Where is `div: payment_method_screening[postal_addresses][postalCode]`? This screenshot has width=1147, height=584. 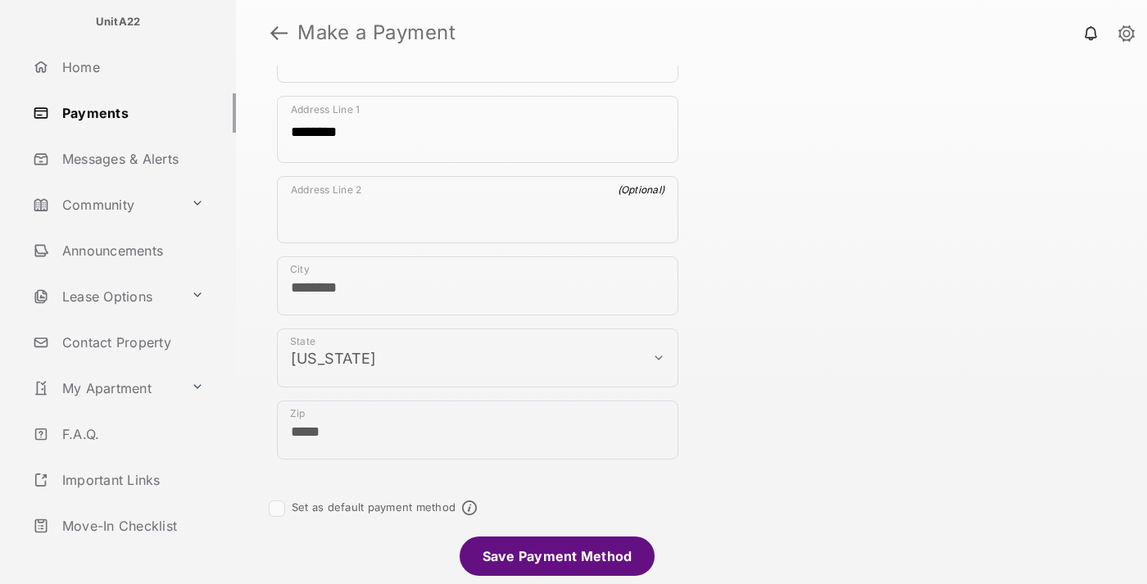
div: payment_method_screening[postal_addresses][postalCode] is located at coordinates (478, 430).